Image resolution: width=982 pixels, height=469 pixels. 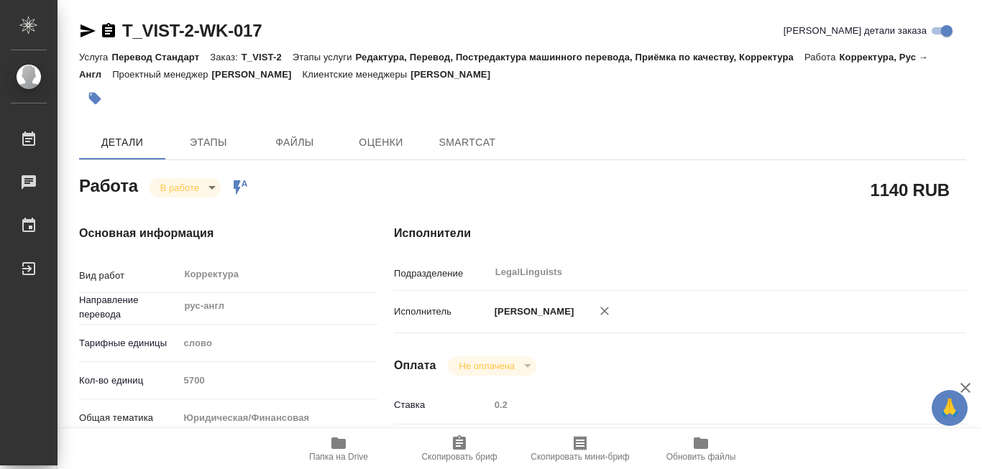 What do you see at coordinates (277, 343) in the screenshot?
I see `div: слово` at bounding box center [277, 343].